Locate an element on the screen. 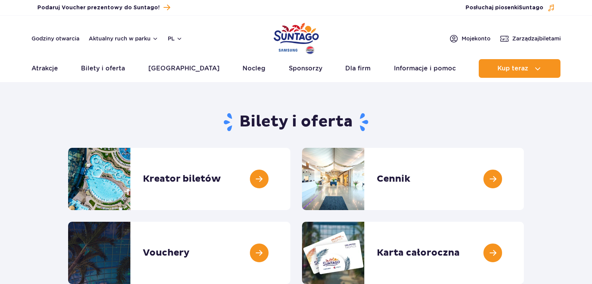  button: Aktualny ruch w parku is located at coordinates (123, 39).